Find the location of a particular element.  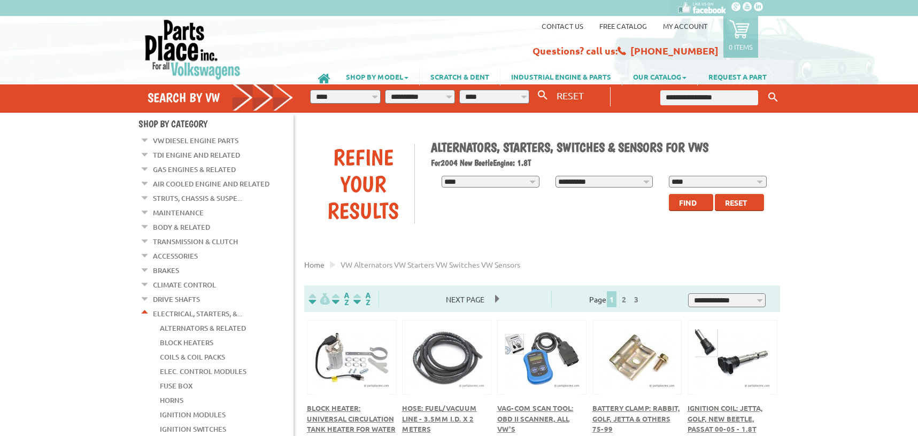

a: Alternators & Related is located at coordinates (203, 328).